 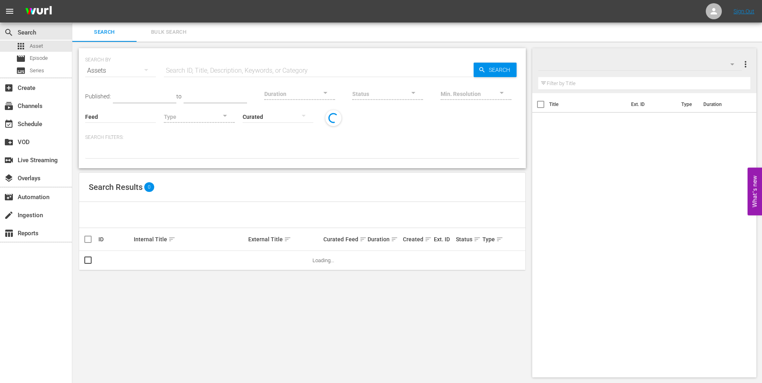 I want to click on div: Assets, so click(x=121, y=71).